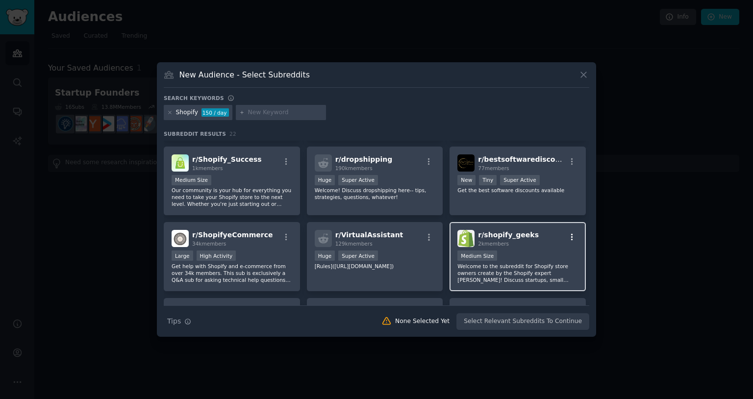 This screenshot has height=399, width=753. Describe the element at coordinates (422, 322) in the screenshot. I see `div: None Selected Yet` at that location.